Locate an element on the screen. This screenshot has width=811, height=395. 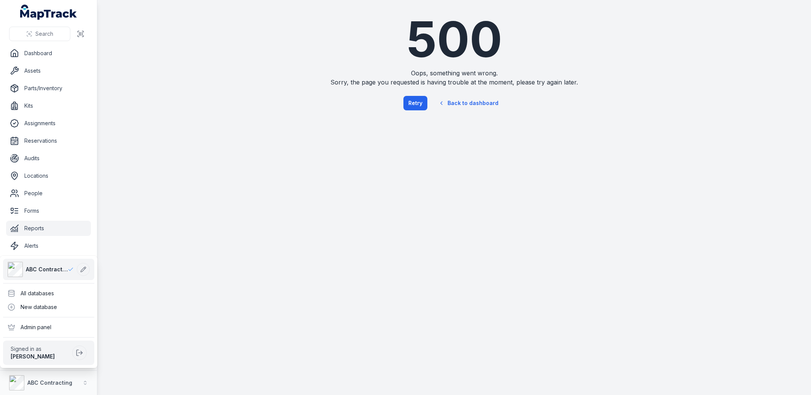
span: Signed in as is located at coordinates (40, 349).